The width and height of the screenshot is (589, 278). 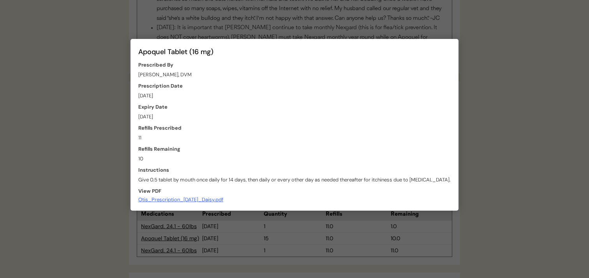 I want to click on div: Prescription Date, so click(x=161, y=86).